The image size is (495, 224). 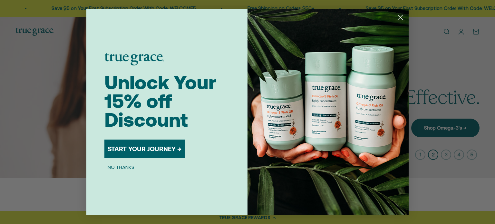 I want to click on span: Unlock Your 15% off Discount, so click(x=160, y=101).